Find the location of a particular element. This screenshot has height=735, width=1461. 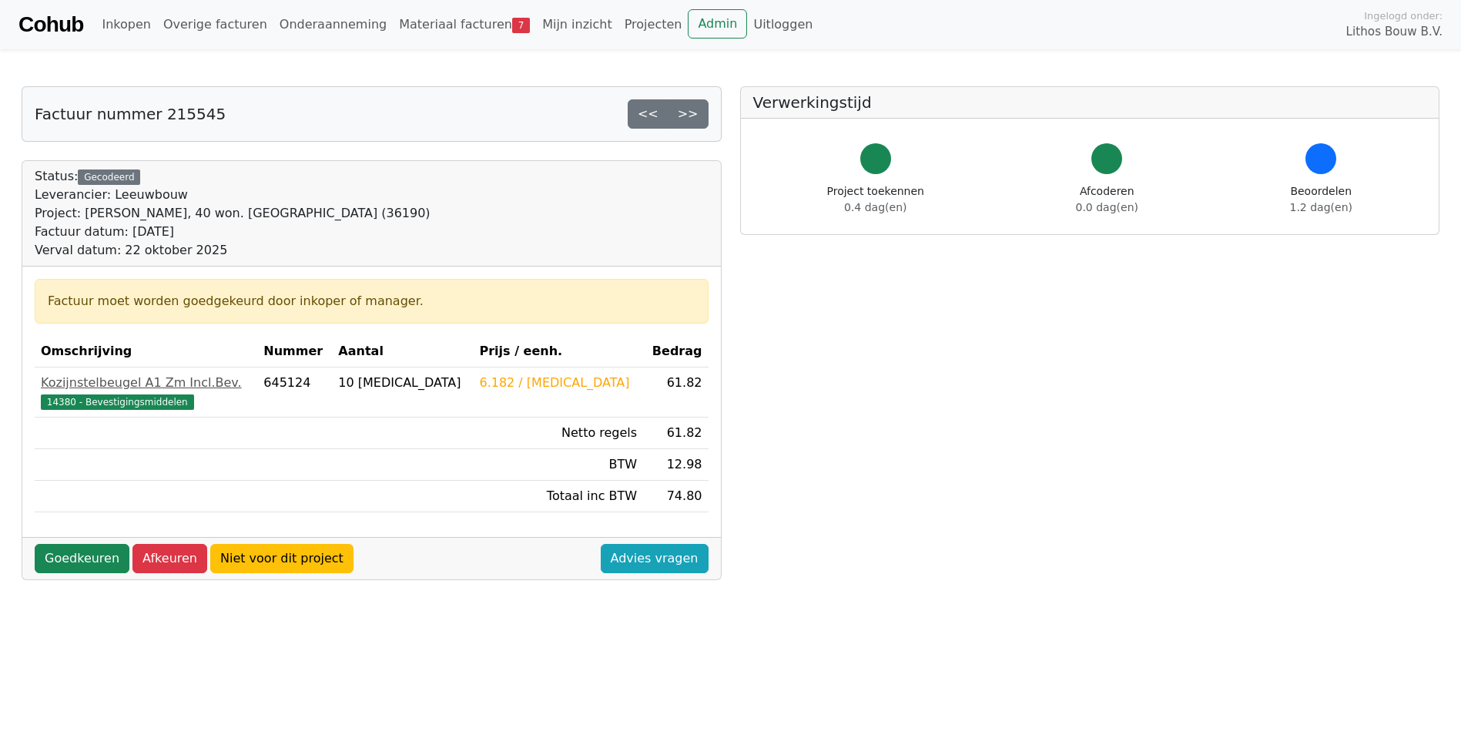

a: Projecten is located at coordinates (653, 25).